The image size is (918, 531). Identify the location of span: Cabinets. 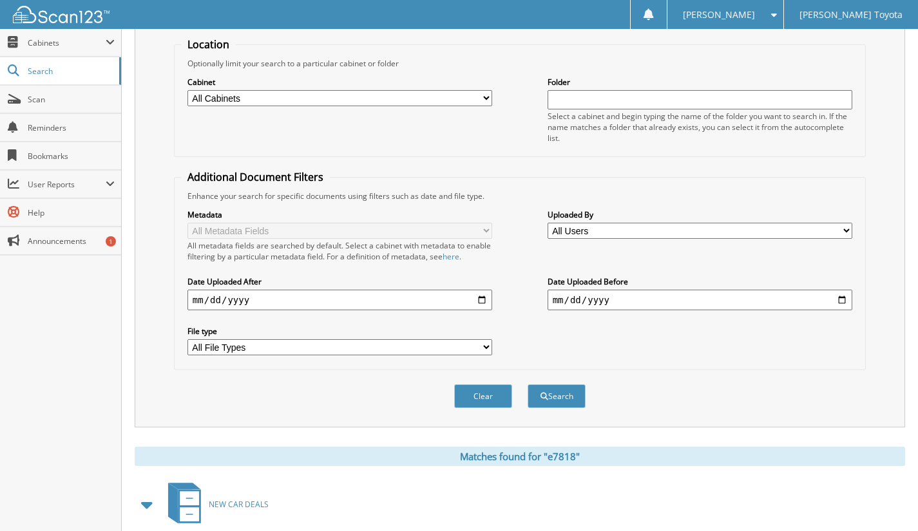
(66, 43).